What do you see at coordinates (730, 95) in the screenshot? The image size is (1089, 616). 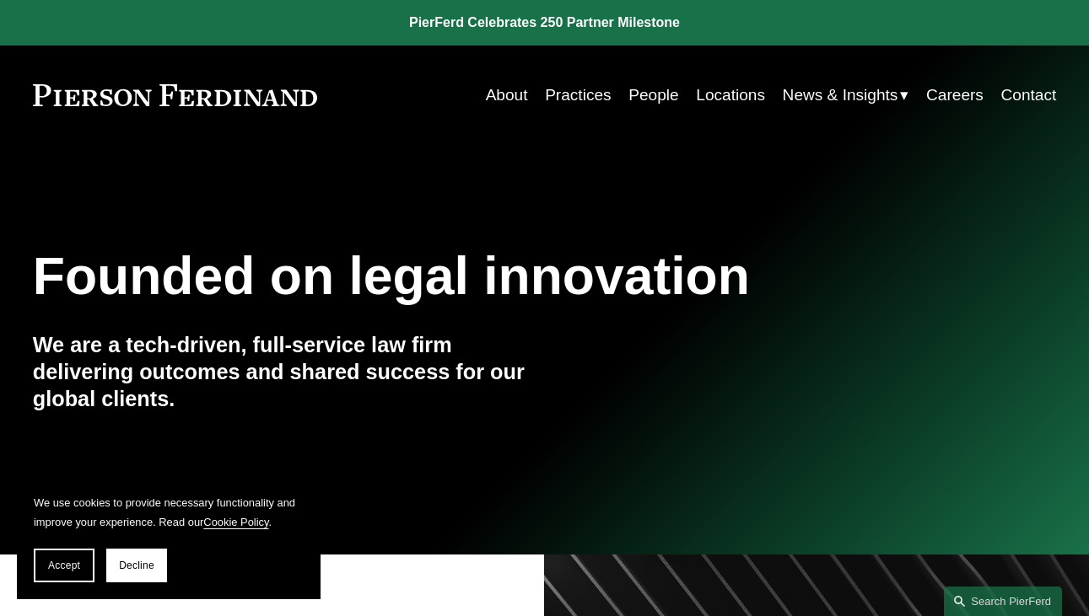 I see `a: Locations` at bounding box center [730, 95].